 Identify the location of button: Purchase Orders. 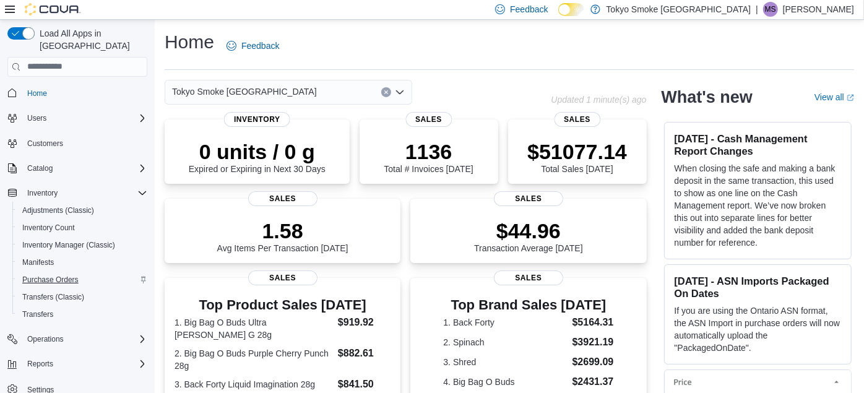
(82, 280).